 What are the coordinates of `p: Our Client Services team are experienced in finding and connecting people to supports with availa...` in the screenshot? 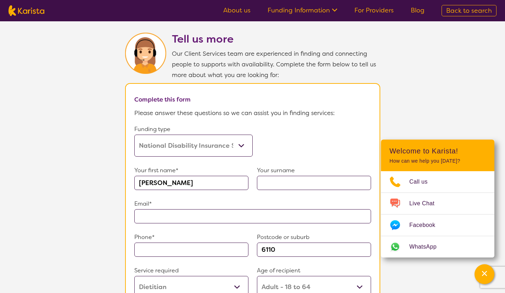 It's located at (276, 64).